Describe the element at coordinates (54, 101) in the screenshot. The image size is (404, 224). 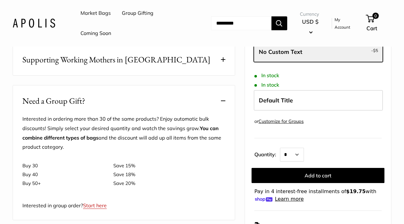
I see `span: Need a Group Gift?` at that location.